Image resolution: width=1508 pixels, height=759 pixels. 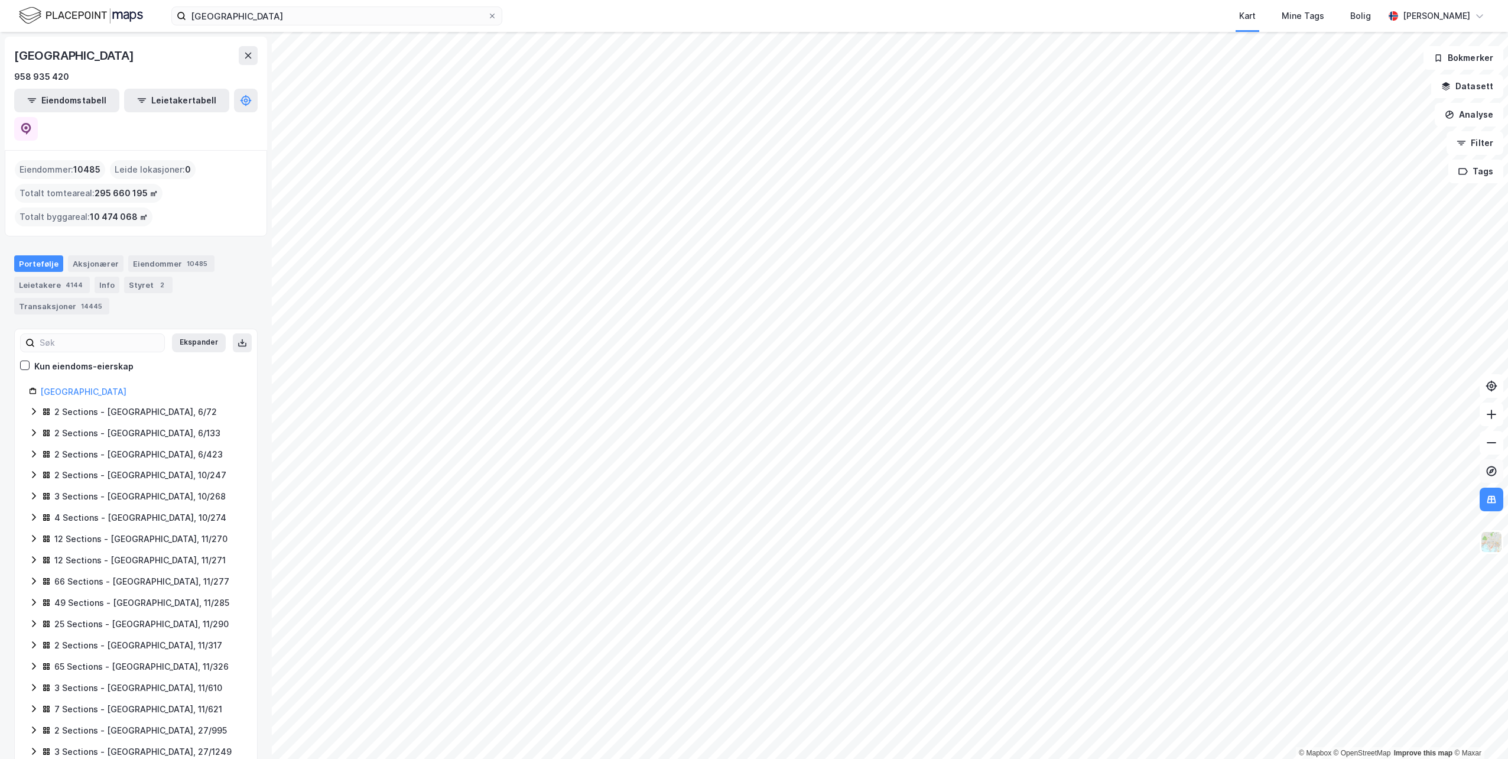 What do you see at coordinates (148, 285) in the screenshot?
I see `div: Styret` at bounding box center [148, 285].